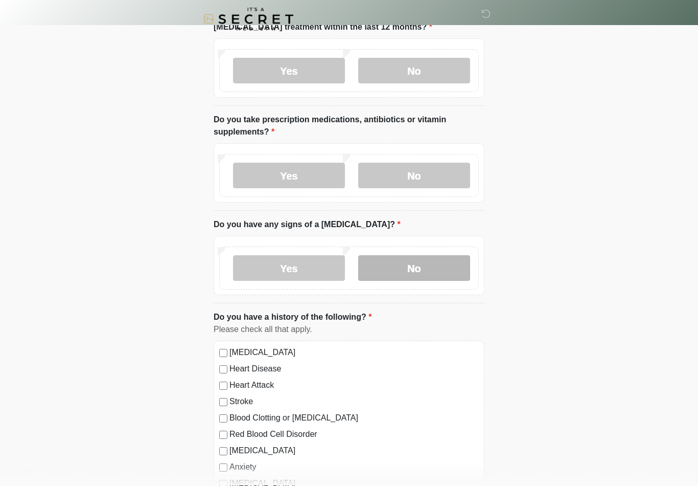 This screenshot has height=486, width=698. I want to click on label: Anxiety, so click(354, 467).